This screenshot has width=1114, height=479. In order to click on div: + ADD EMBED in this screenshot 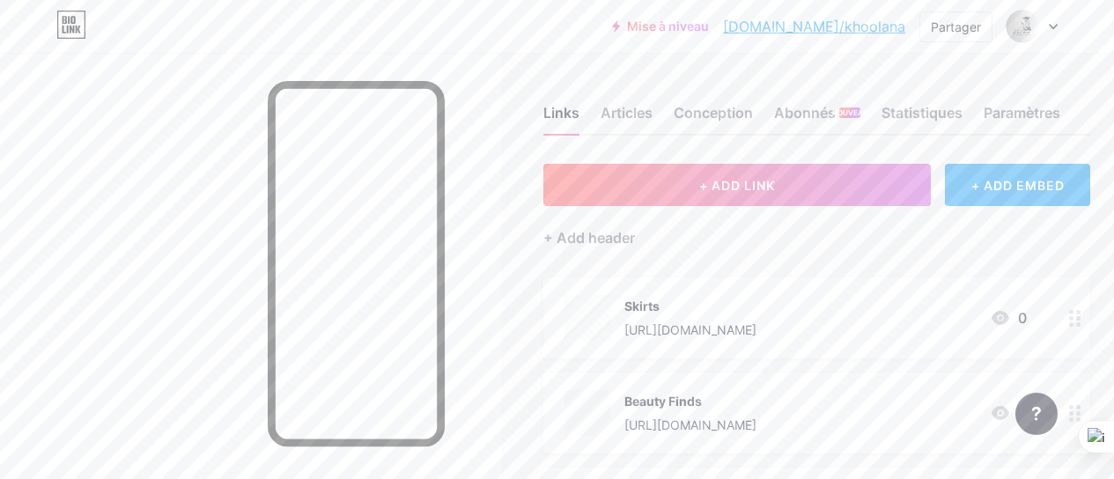, I will do `click(1017, 185)`.